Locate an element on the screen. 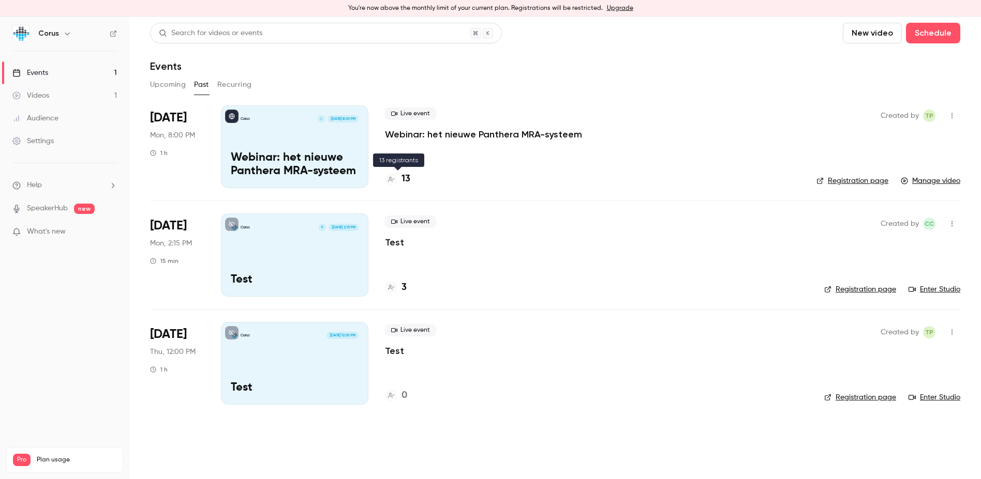  div: S is located at coordinates (322, 228).